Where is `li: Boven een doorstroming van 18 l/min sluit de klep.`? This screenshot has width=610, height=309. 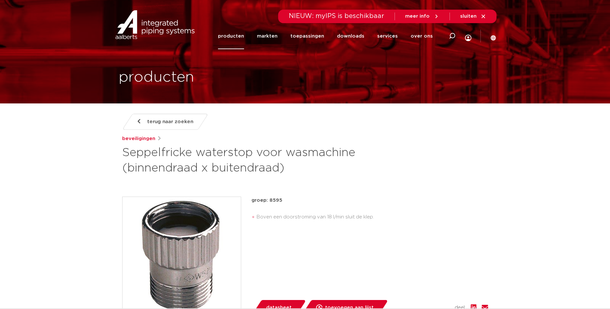 li: Boven een doorstroming van 18 l/min sluit de klep. is located at coordinates (373, 217).